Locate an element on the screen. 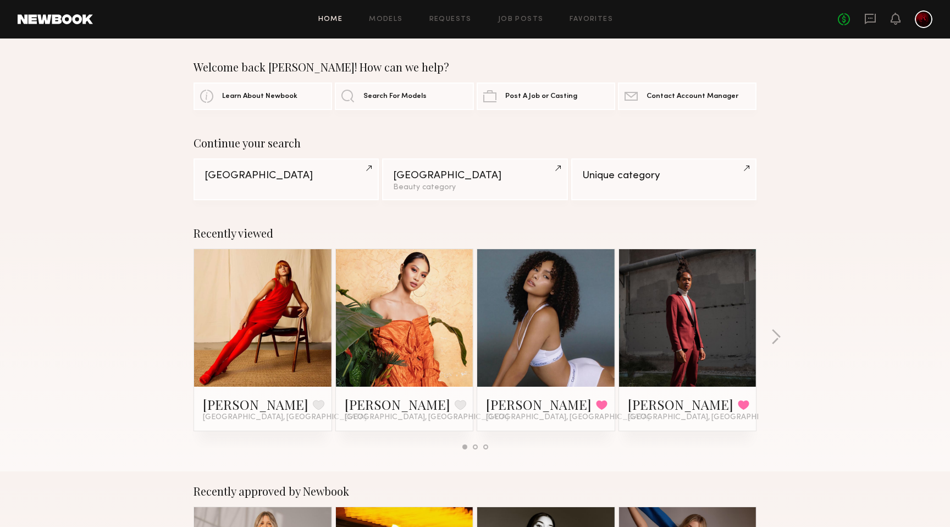 This screenshot has height=527, width=950. a: Unique category is located at coordinates (664, 179).